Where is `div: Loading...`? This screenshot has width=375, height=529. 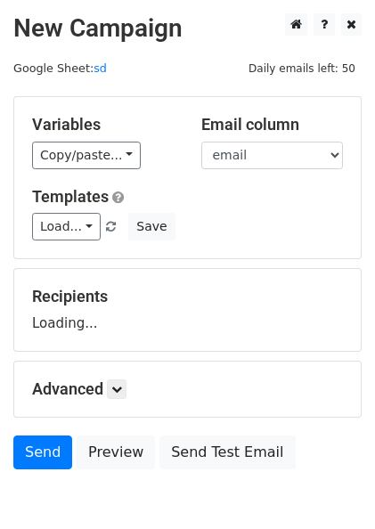
div: Loading... is located at coordinates (187, 310).